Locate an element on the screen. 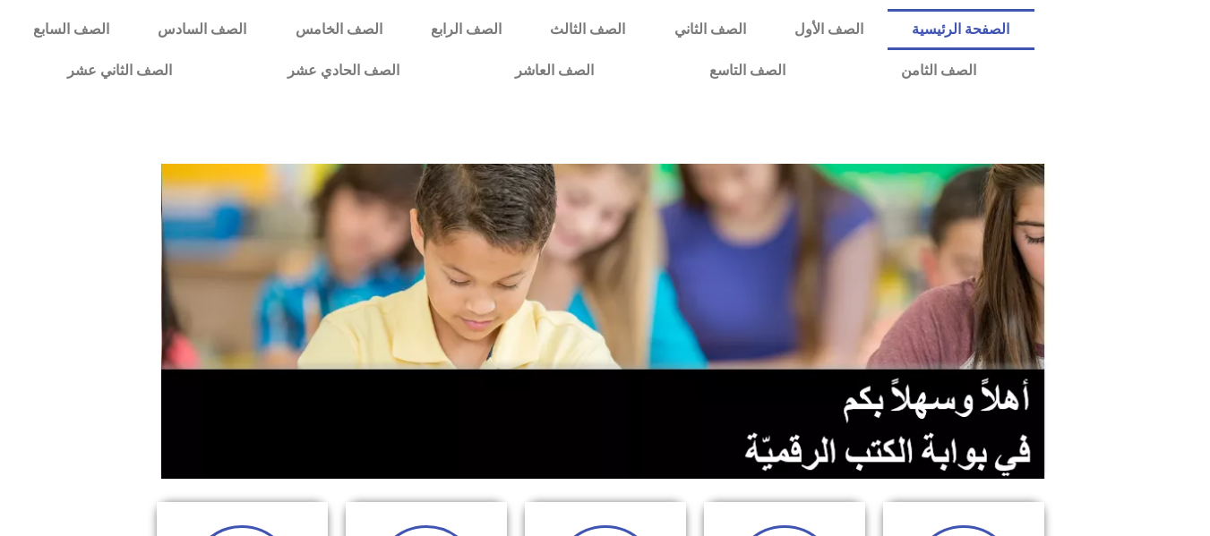 The height and width of the screenshot is (536, 1210). a: الصف السابع is located at coordinates (71, 30).